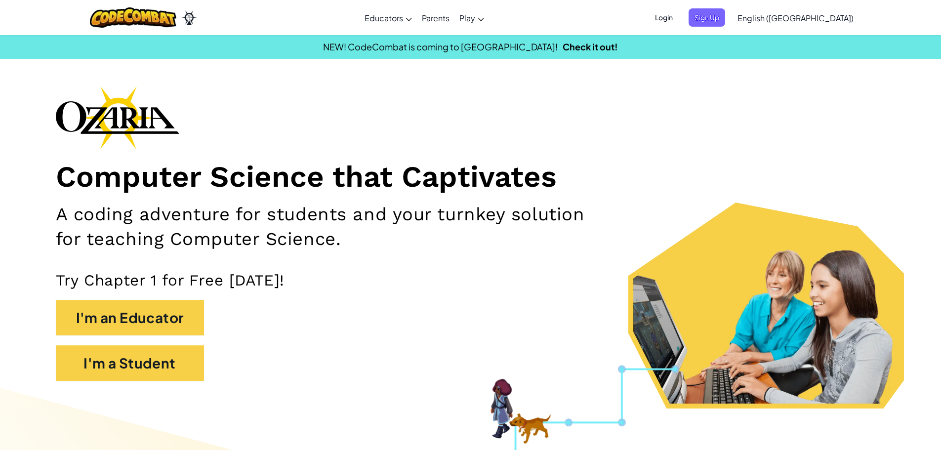  What do you see at coordinates (388, 18) in the screenshot?
I see `a: Educators` at bounding box center [388, 18].